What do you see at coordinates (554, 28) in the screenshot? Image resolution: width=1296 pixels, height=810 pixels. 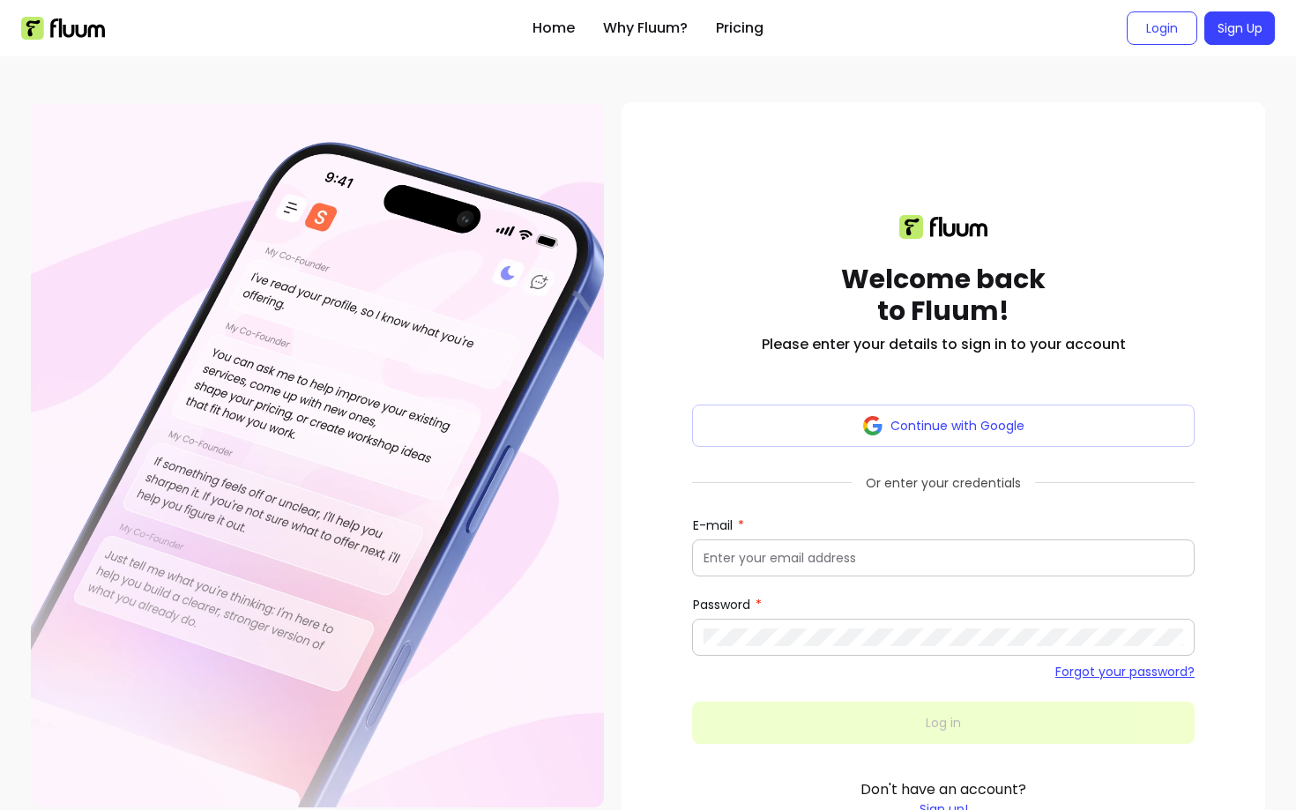 I see `a: Home` at bounding box center [554, 28].